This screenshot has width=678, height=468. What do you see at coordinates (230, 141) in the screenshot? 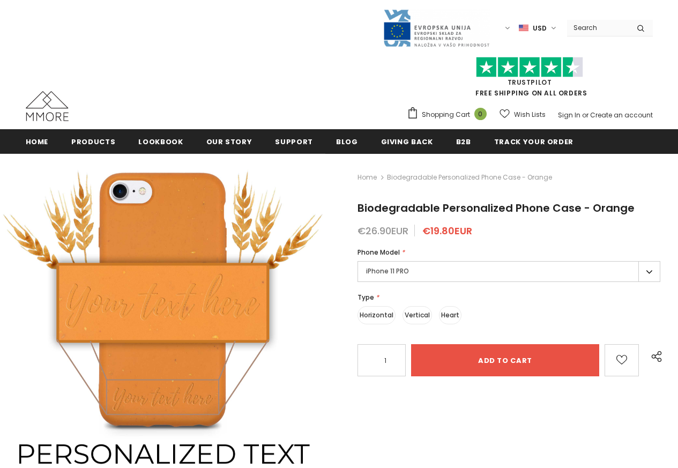
I see `a: Our Story` at bounding box center [230, 141].